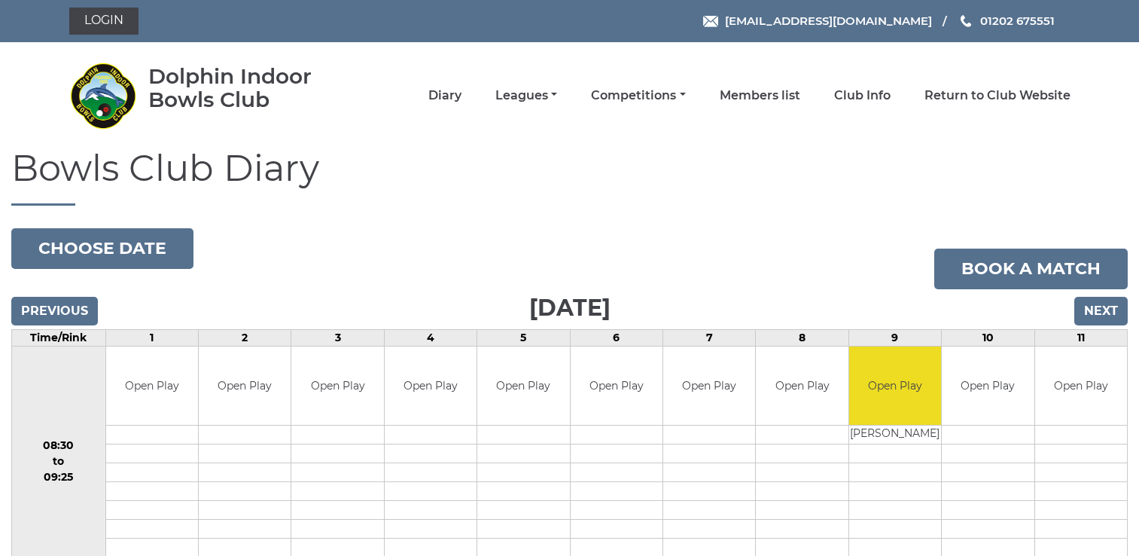 This screenshot has height=556, width=1139. Describe the element at coordinates (1101, 311) in the screenshot. I see `input: Next` at that location.